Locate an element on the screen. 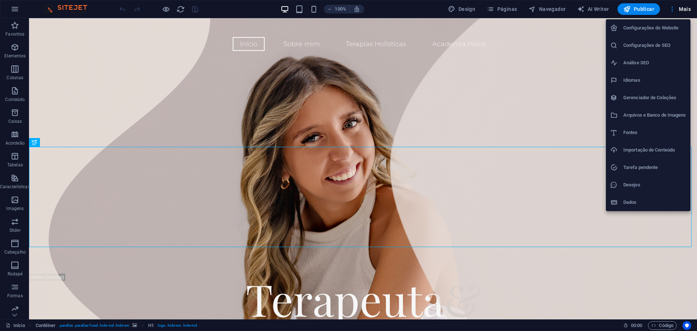 Image resolution: width=697 pixels, height=331 pixels. h6: Dados is located at coordinates (654, 202).